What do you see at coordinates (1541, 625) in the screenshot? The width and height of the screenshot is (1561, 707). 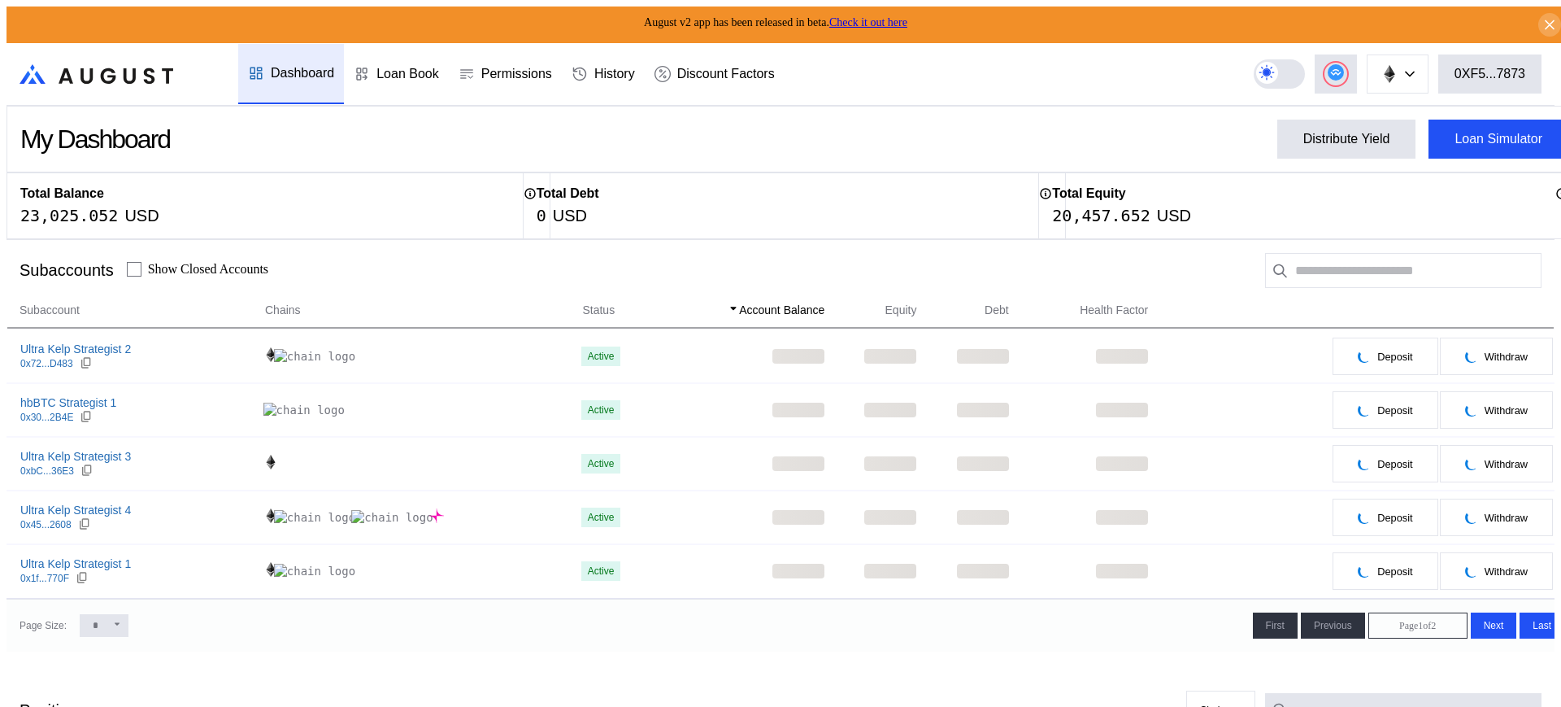 I see `span: Last` at bounding box center [1541, 625].